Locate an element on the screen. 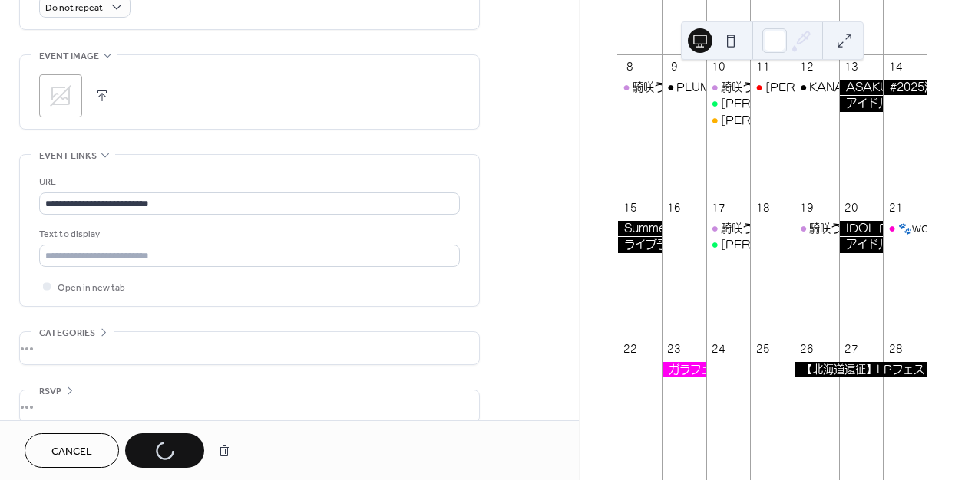 The width and height of the screenshot is (965, 480). div: #2025瀬戸に沼 WARP SHINJUKU定期公演③ is located at coordinates (905, 87).